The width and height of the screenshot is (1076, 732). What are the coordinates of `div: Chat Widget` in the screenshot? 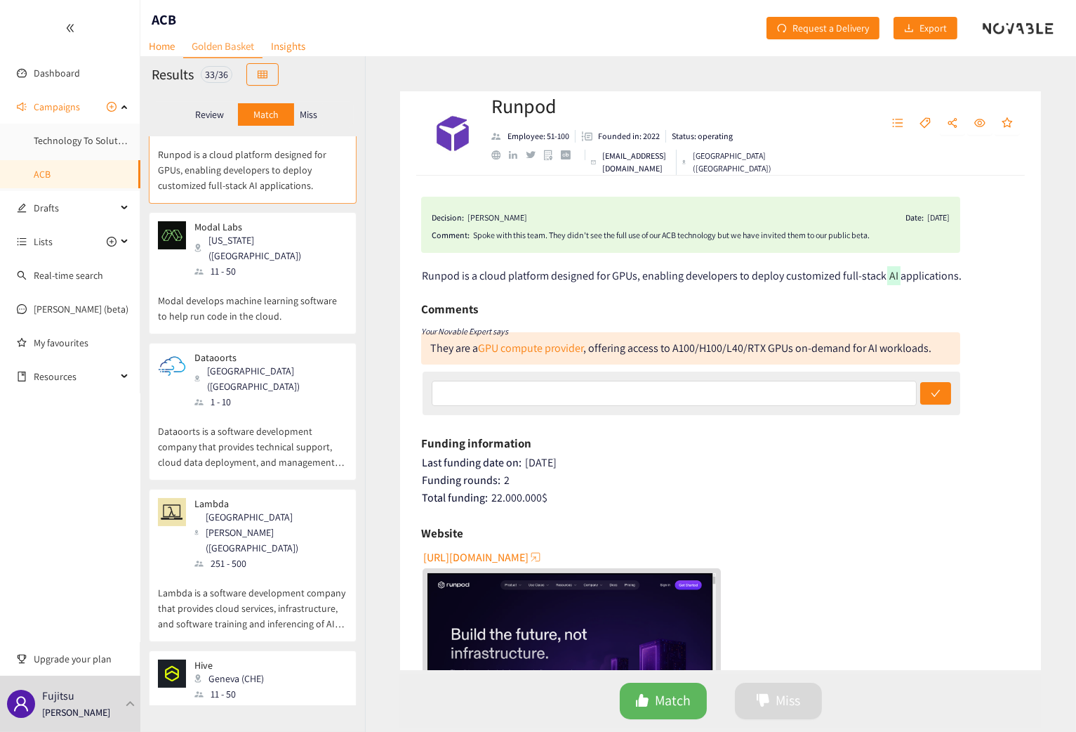 It's located at (1041, 698).